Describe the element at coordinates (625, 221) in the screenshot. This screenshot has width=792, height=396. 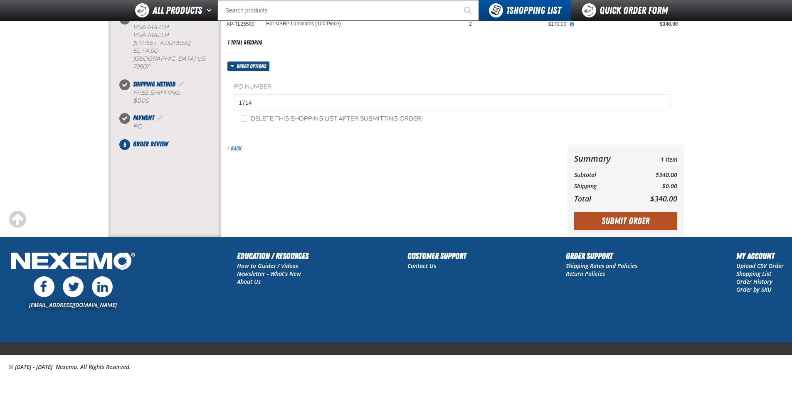
I see `button: Submit Order` at that location.